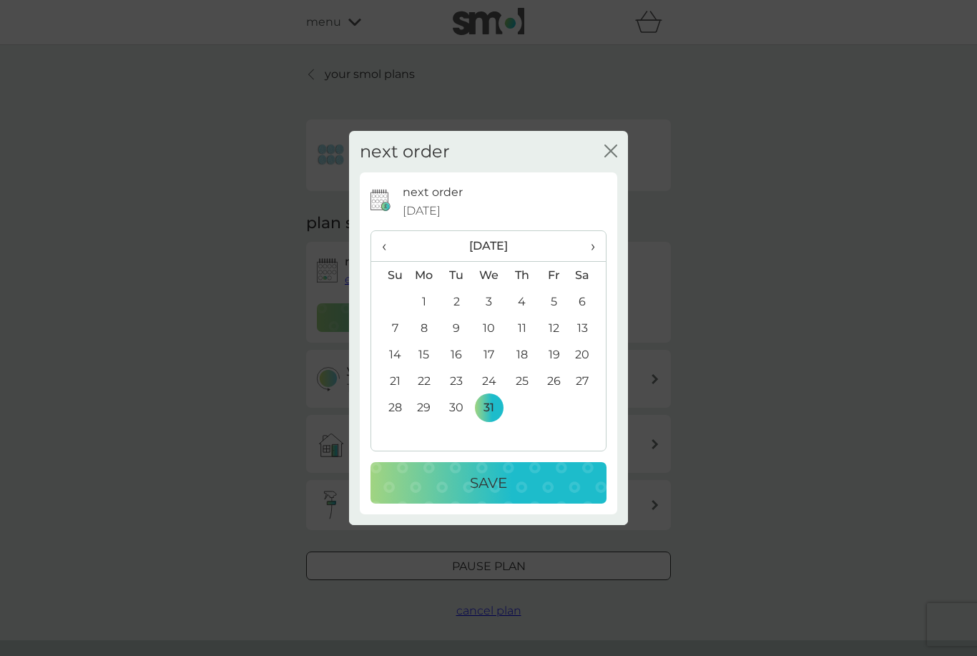 This screenshot has height=656, width=977. I want to click on td: 1, so click(424, 301).